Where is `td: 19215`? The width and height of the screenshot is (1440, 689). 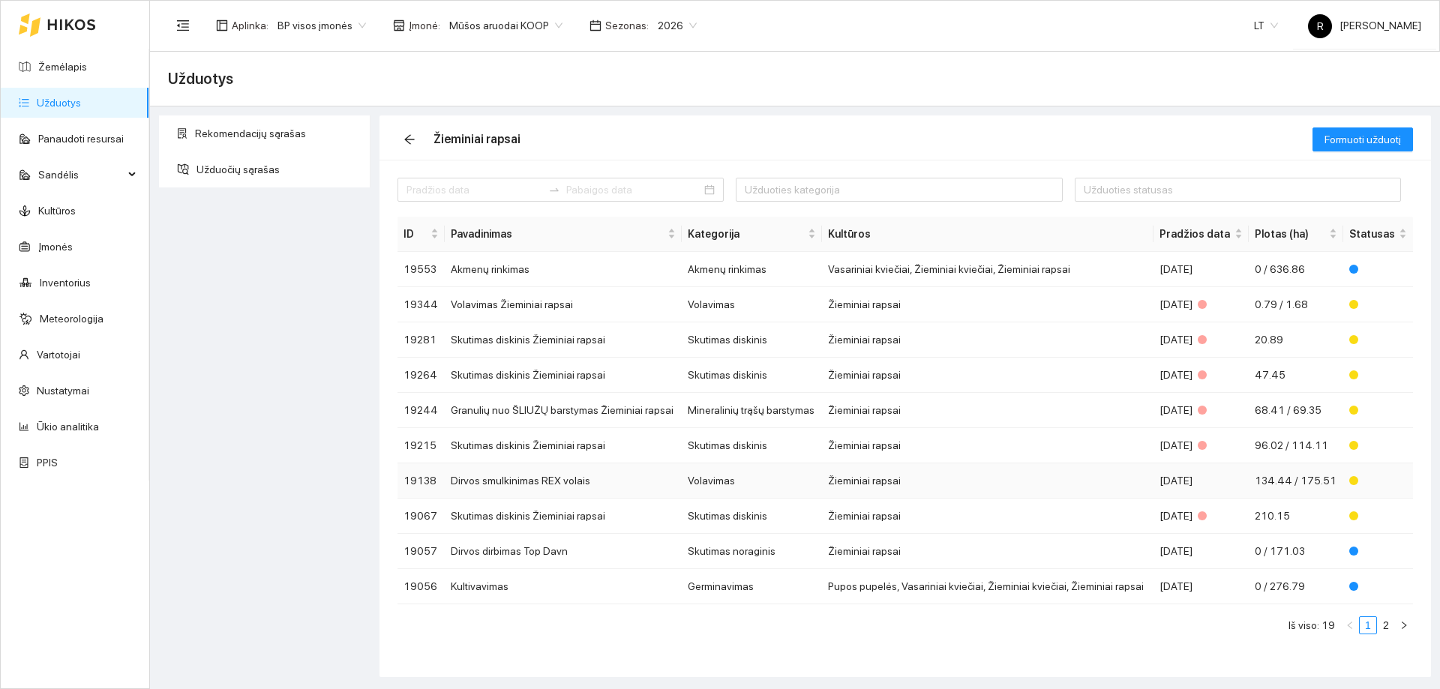
td: 19215 is located at coordinates (421, 446).